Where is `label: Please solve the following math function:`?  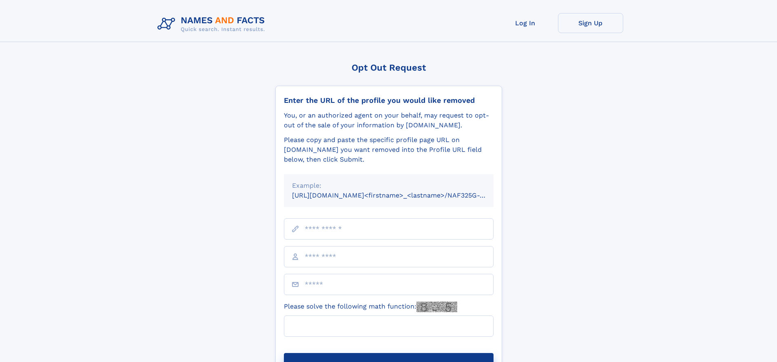 label: Please solve the following math function: is located at coordinates (370, 307).